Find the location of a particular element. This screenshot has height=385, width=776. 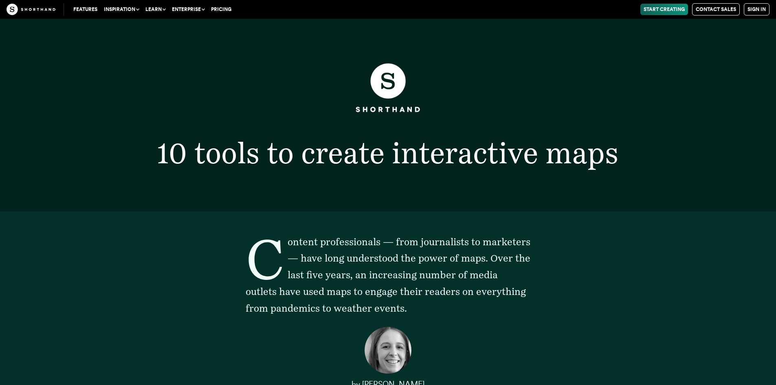

button: Enterprise is located at coordinates (188, 9).